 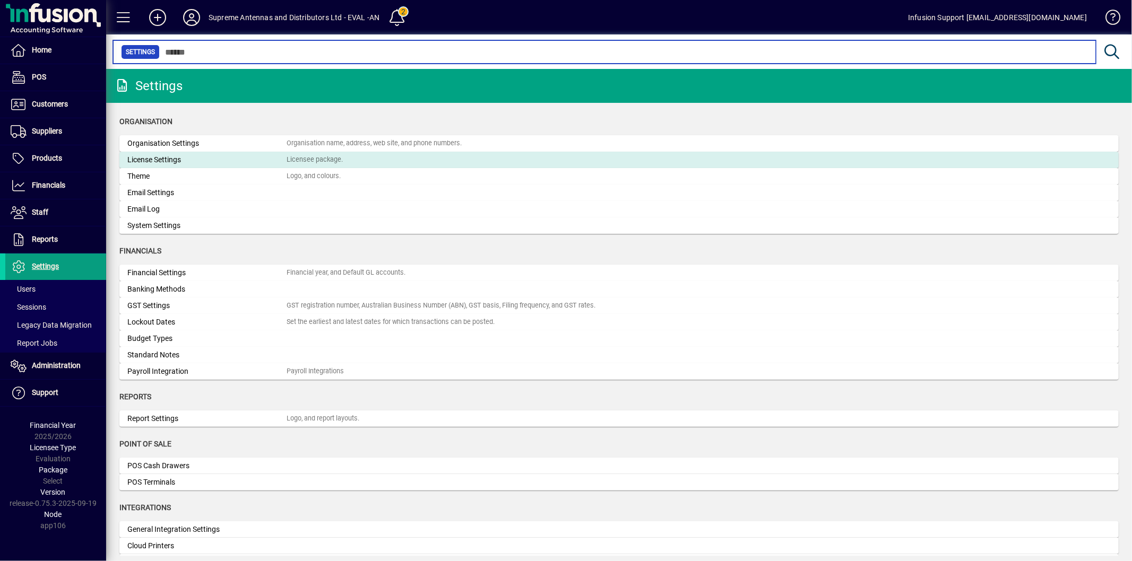 What do you see at coordinates (158, 18) in the screenshot?
I see `button: Add` at bounding box center [158, 18].